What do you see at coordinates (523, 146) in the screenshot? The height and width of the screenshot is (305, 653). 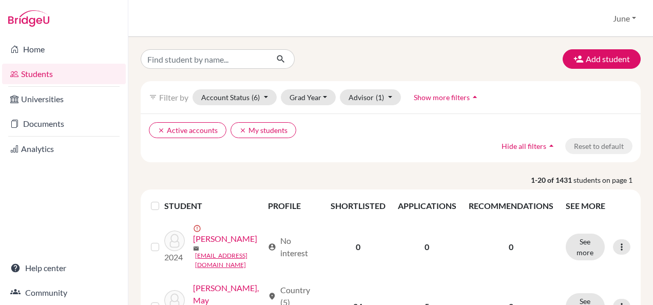 I see `span: Hide all filters` at bounding box center [523, 146].